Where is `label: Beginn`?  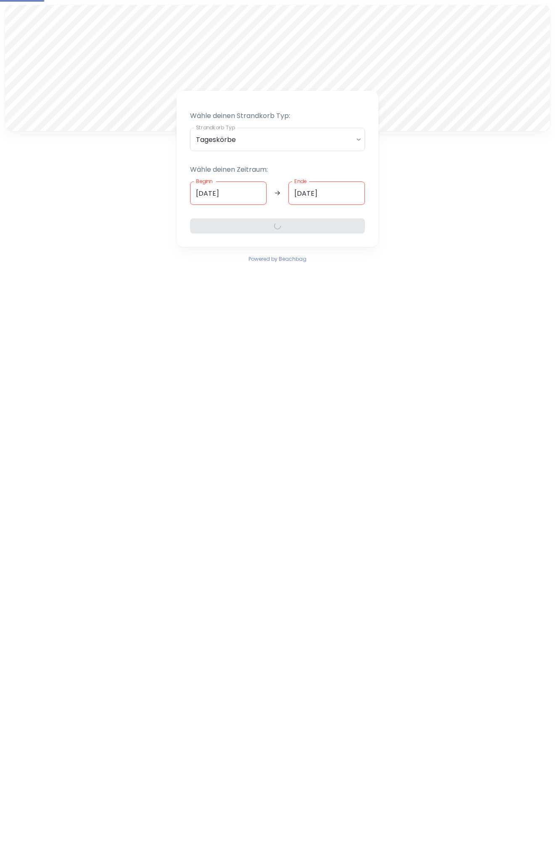 label: Beginn is located at coordinates (204, 181).